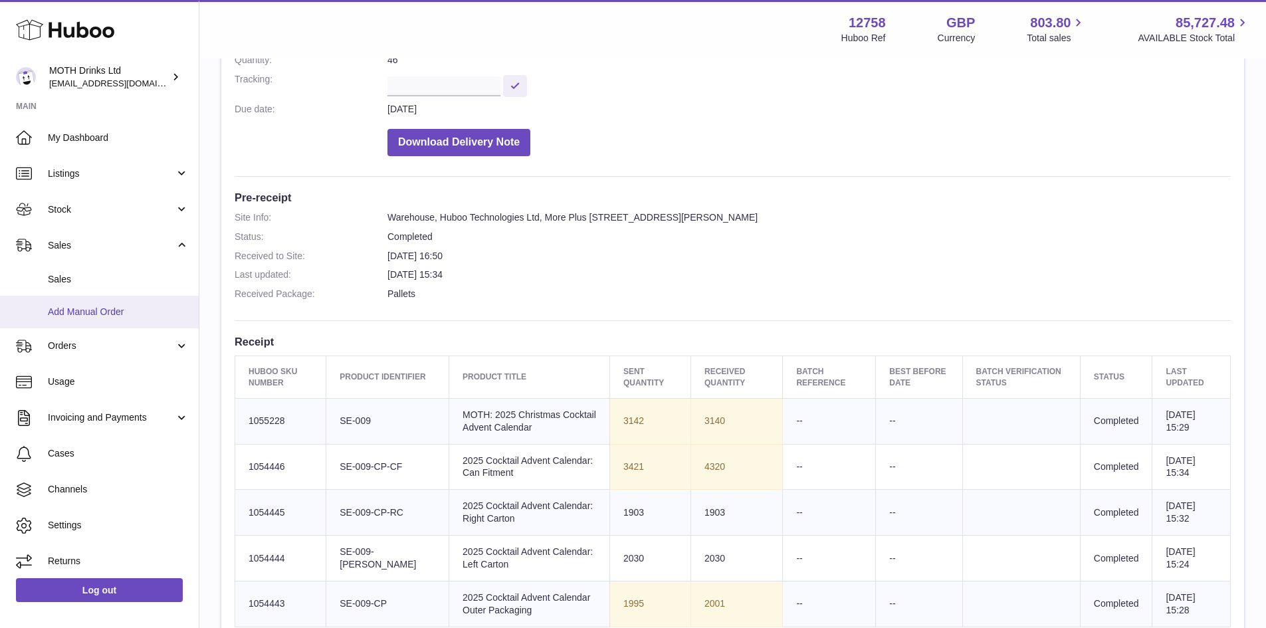  I want to click on span: 85,727.48, so click(1204, 23).